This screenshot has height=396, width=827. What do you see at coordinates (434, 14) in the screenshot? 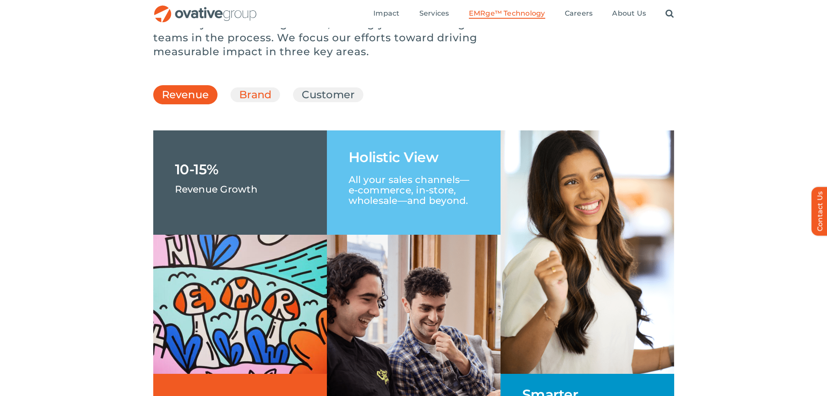
I see `a: Services` at bounding box center [434, 14].